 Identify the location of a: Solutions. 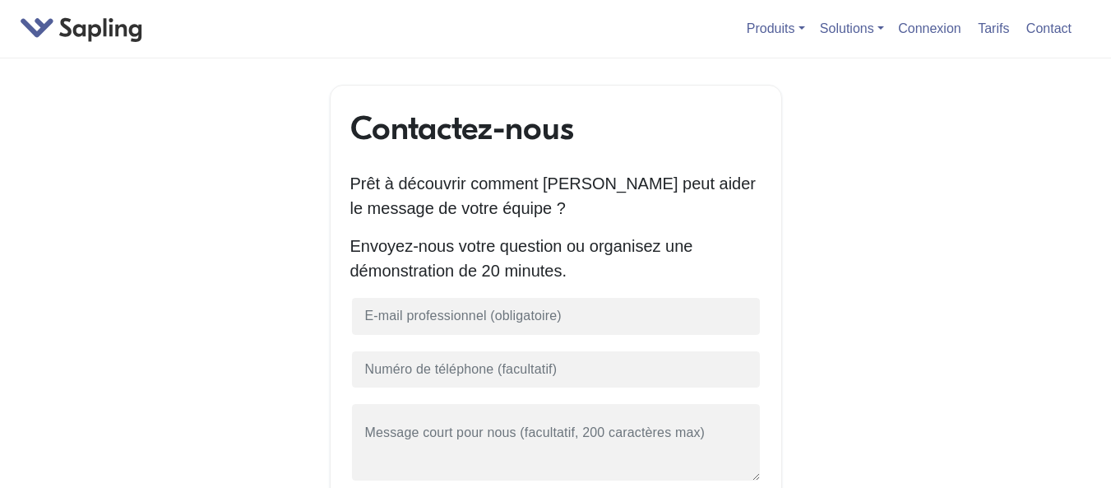
(852, 28).